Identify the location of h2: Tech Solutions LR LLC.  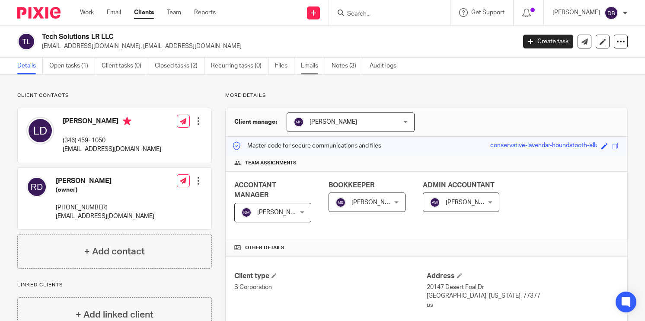
(229, 37).